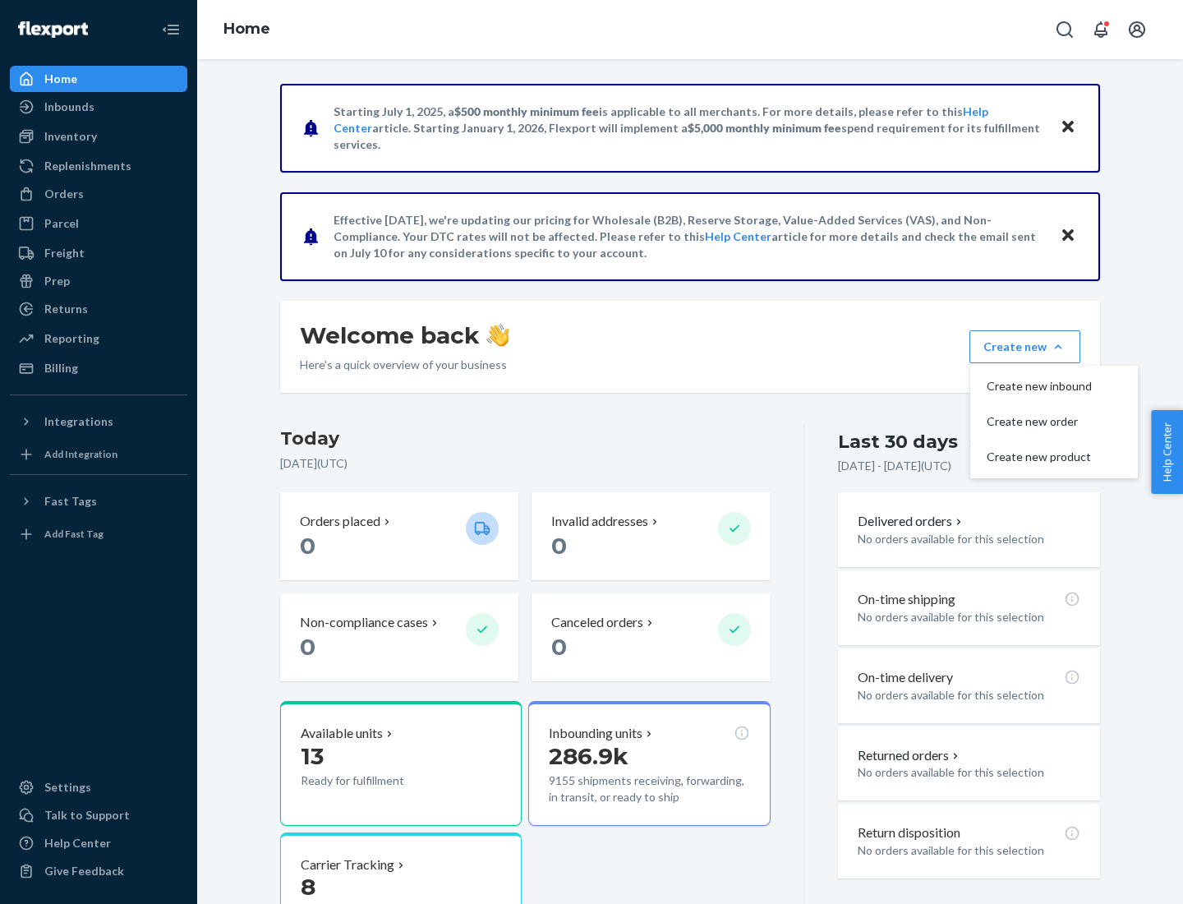 This screenshot has height=904, width=1183. I want to click on button: Give Feedback, so click(99, 871).